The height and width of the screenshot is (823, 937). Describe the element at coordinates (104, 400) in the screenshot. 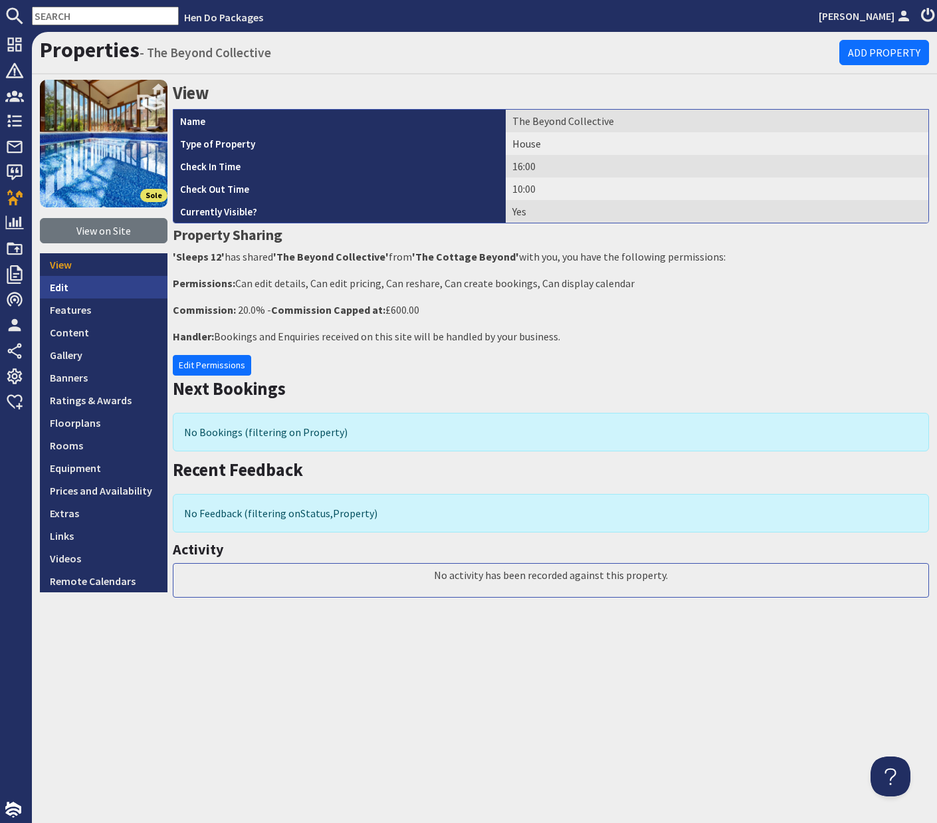

I see `a: Ratings & Awards` at that location.